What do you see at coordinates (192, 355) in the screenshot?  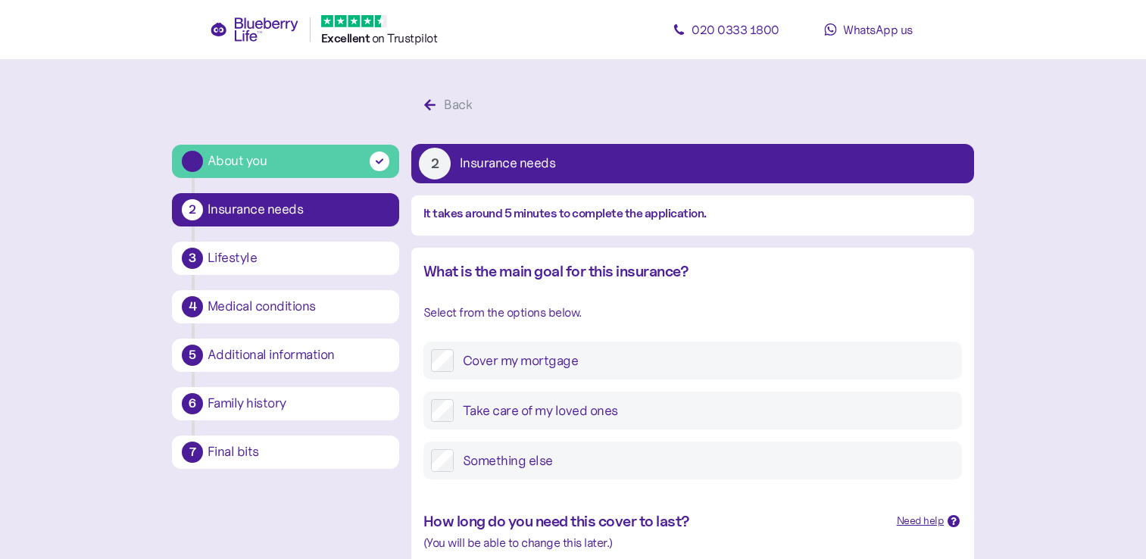 I see `div: 5` at bounding box center [192, 355].